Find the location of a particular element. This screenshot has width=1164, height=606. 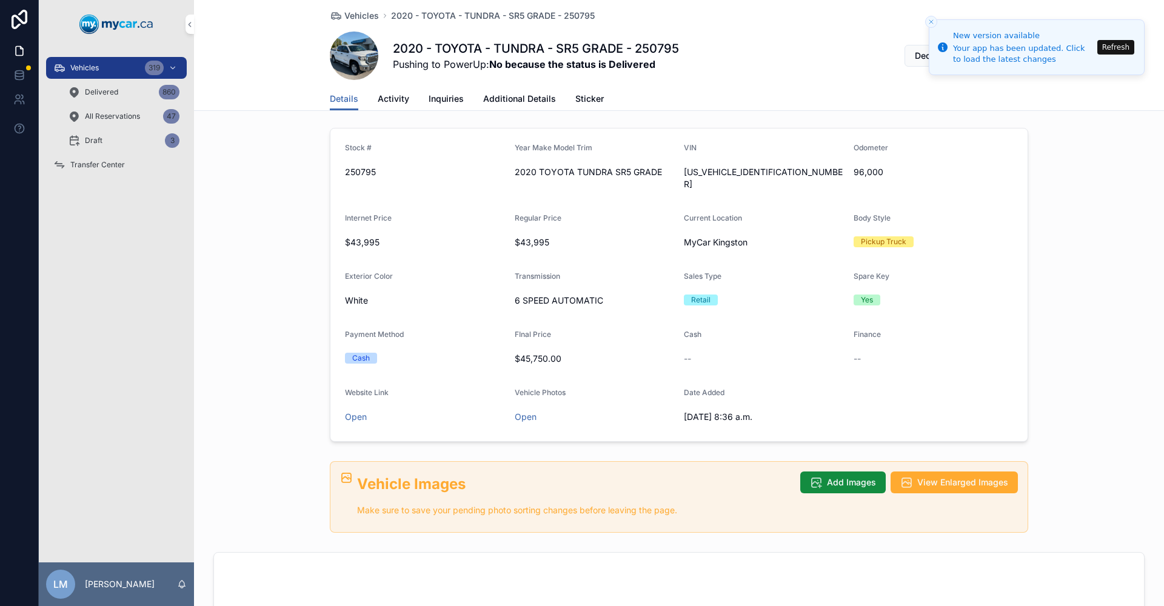

span: Sales Type is located at coordinates (703, 276).